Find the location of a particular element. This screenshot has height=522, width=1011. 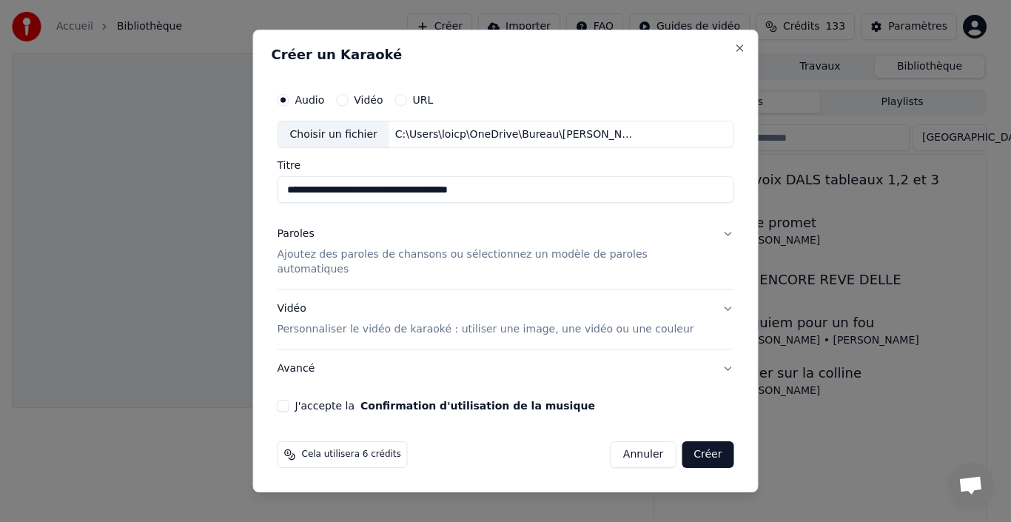

button: J'accepte la is located at coordinates (477, 406).